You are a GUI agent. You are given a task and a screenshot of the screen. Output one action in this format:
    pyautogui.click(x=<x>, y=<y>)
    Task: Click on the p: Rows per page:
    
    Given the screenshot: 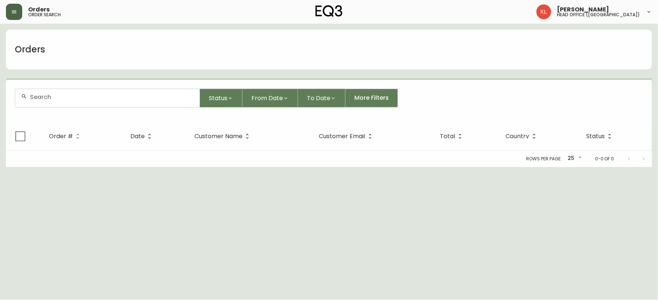 What is the action you would take?
    pyautogui.click(x=544, y=159)
    